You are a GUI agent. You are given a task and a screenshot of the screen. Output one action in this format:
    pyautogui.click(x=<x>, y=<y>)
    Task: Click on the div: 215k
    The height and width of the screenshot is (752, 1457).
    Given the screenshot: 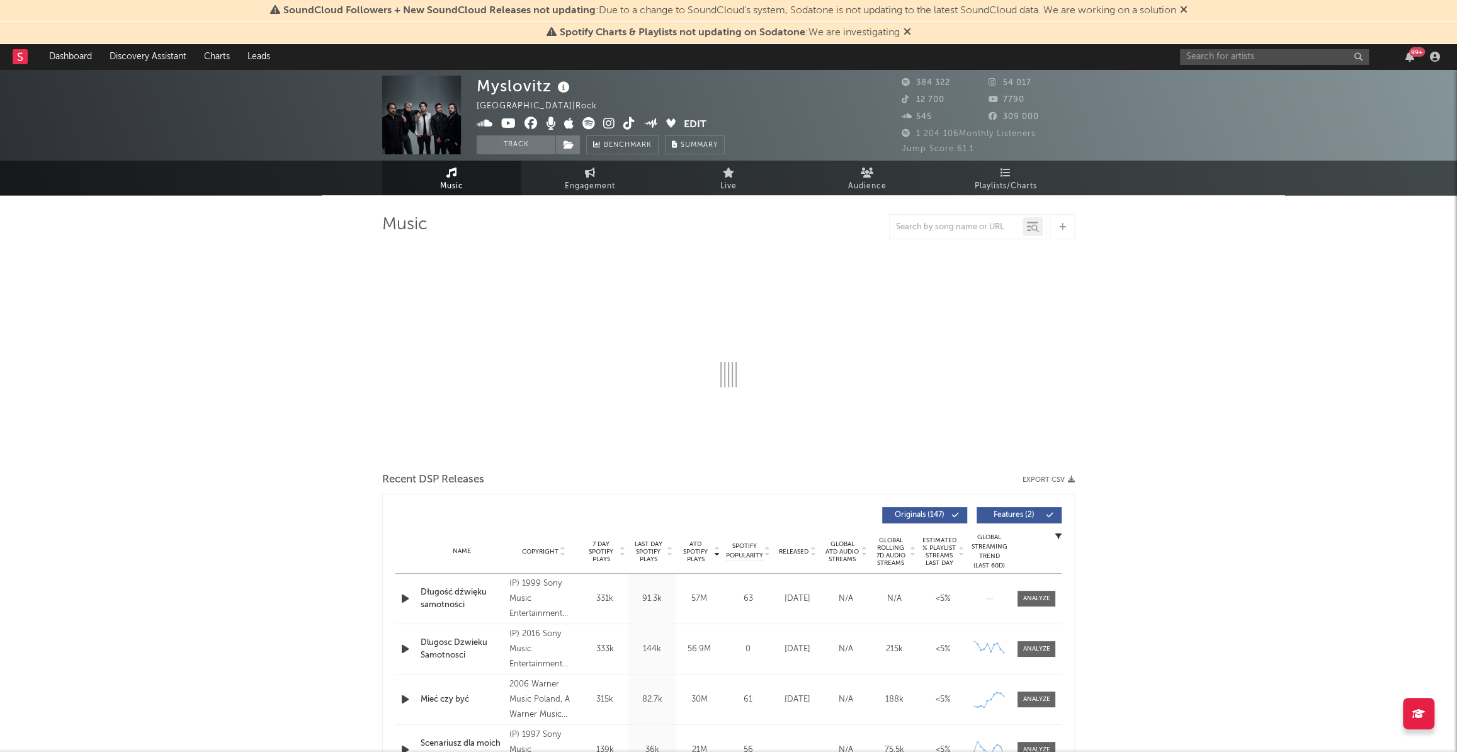 What is the action you would take?
    pyautogui.click(x=894, y=649)
    